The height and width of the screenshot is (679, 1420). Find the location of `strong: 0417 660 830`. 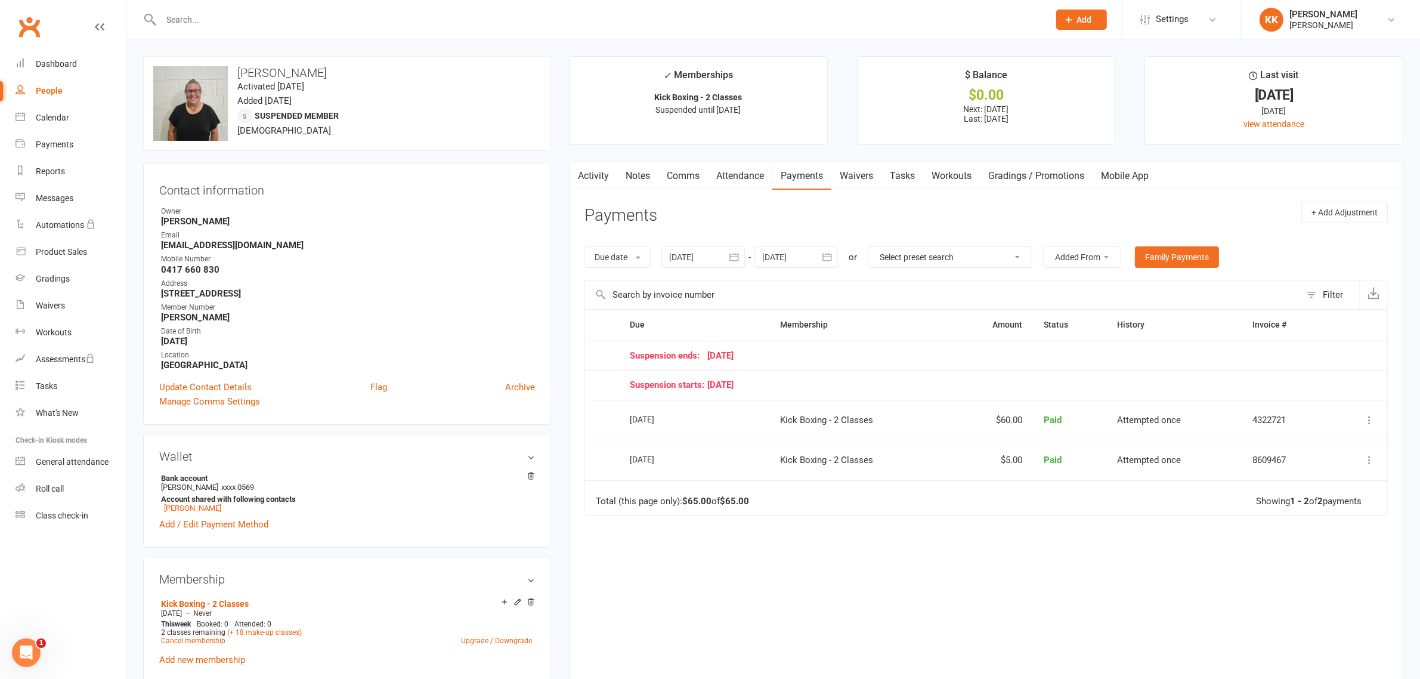

strong: 0417 660 830 is located at coordinates (348, 270).